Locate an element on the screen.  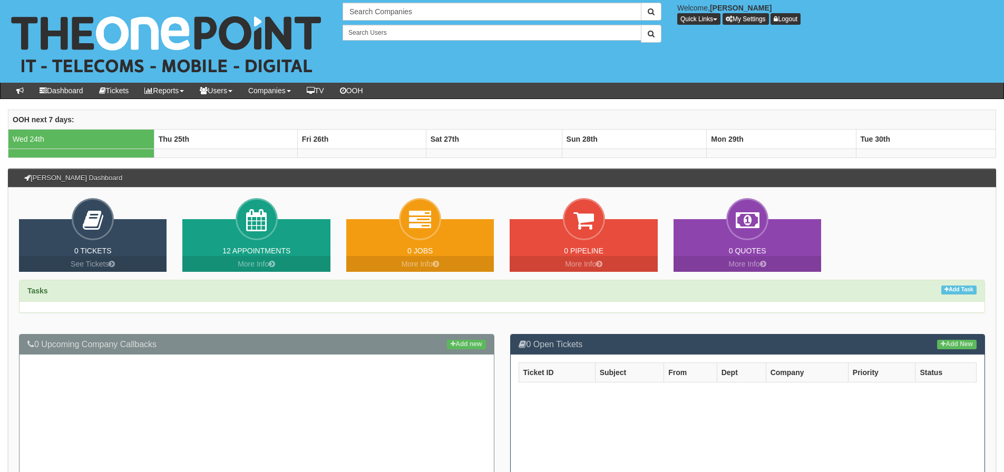
a: 0 Pipeline is located at coordinates (584, 251).